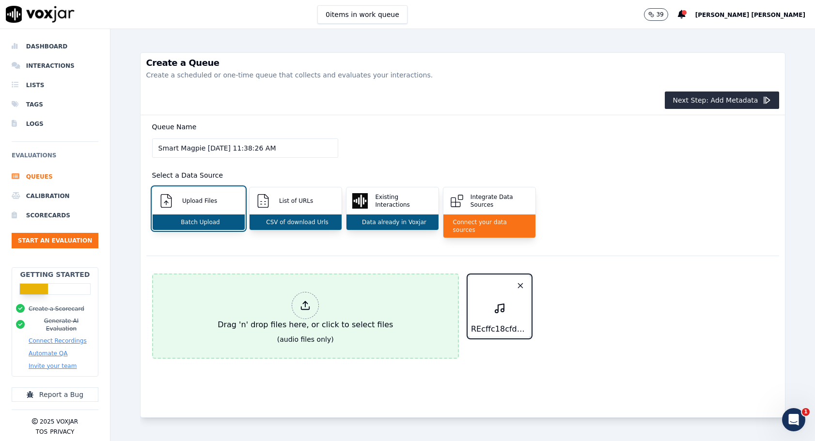  I want to click on h3: Create a Queue, so click(463, 63).